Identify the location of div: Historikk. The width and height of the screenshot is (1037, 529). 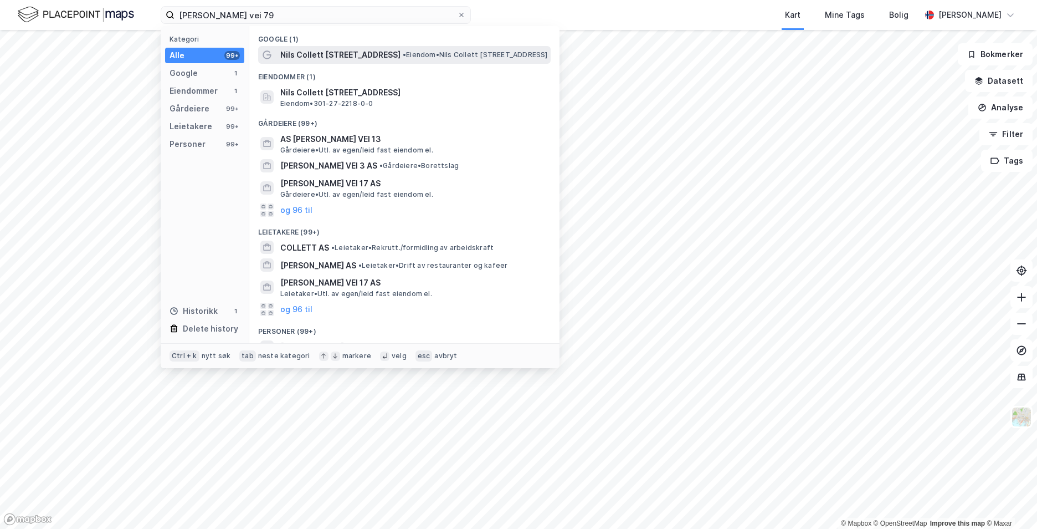
(193, 311).